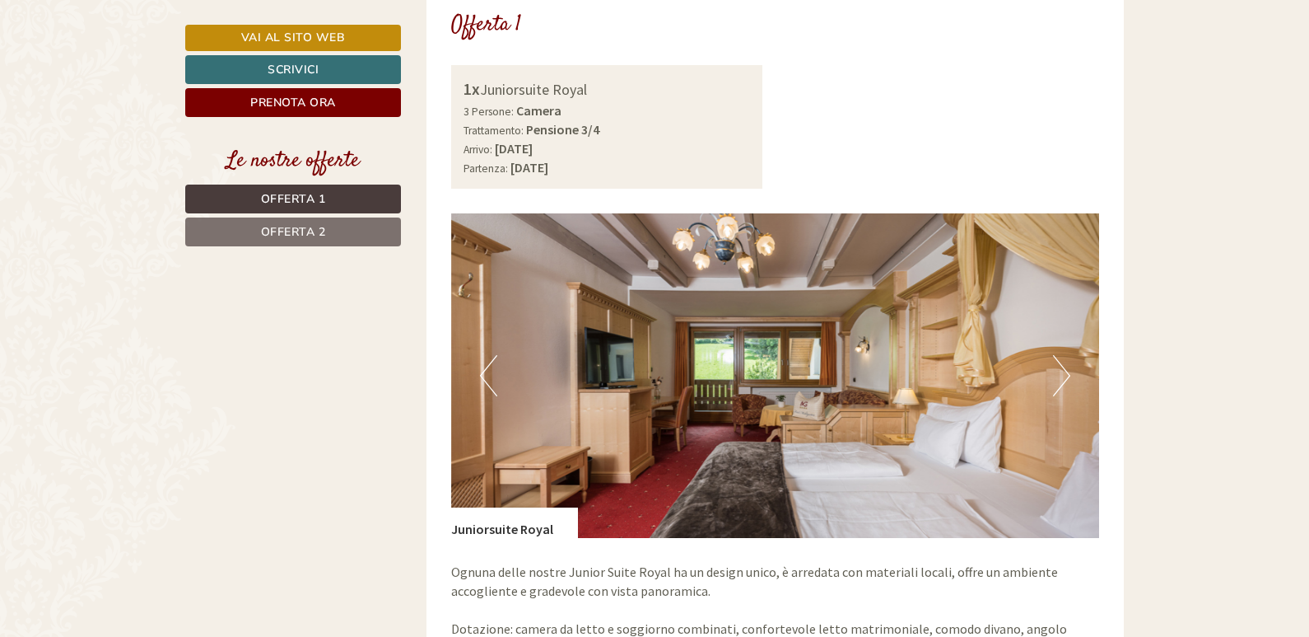 The height and width of the screenshot is (637, 1309). I want to click on b: 1x, so click(472, 88).